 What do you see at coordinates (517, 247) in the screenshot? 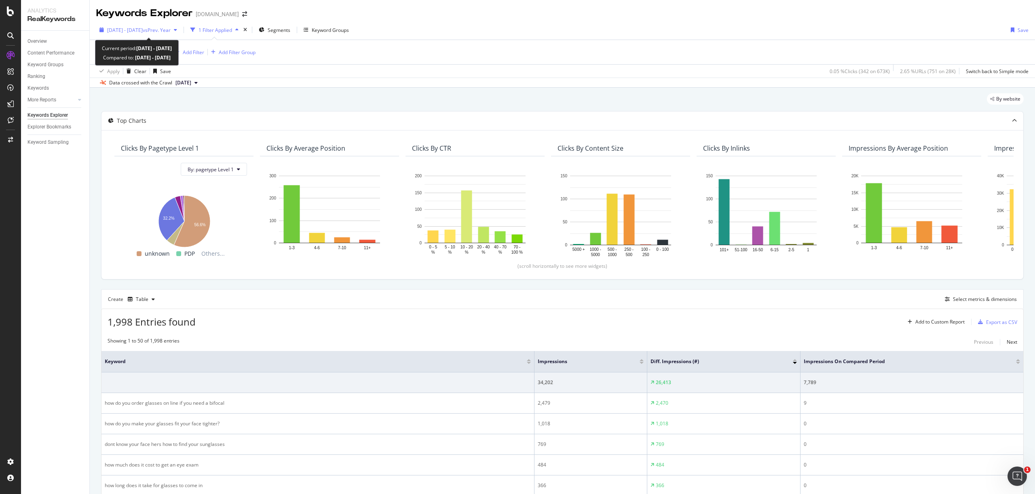
I see `text: 70 -` at bounding box center [517, 247].